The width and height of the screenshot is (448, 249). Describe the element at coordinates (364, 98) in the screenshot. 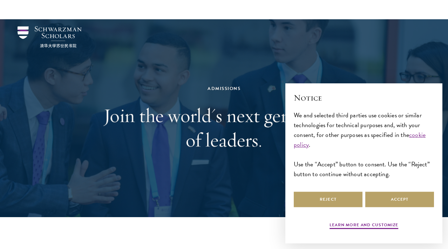

I see `h2: Notice` at that location.